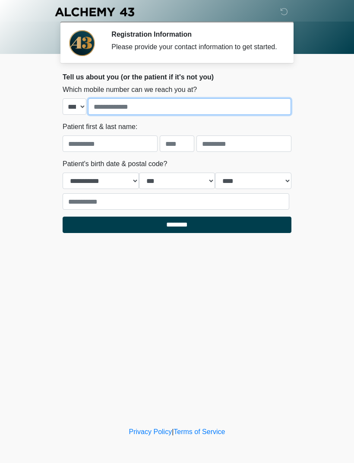 This screenshot has height=463, width=354. Describe the element at coordinates (82, 43) in the screenshot. I see `img: Agent Avatar` at that location.